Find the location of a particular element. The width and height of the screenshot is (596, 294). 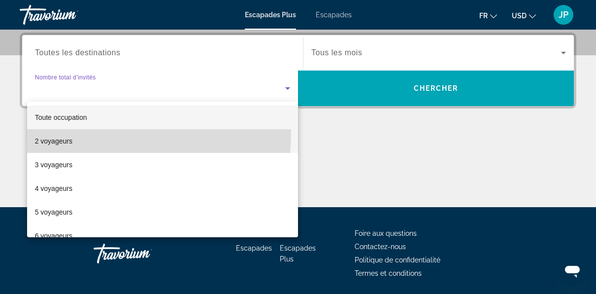

font: 4 voyageurs is located at coordinates (54, 188).